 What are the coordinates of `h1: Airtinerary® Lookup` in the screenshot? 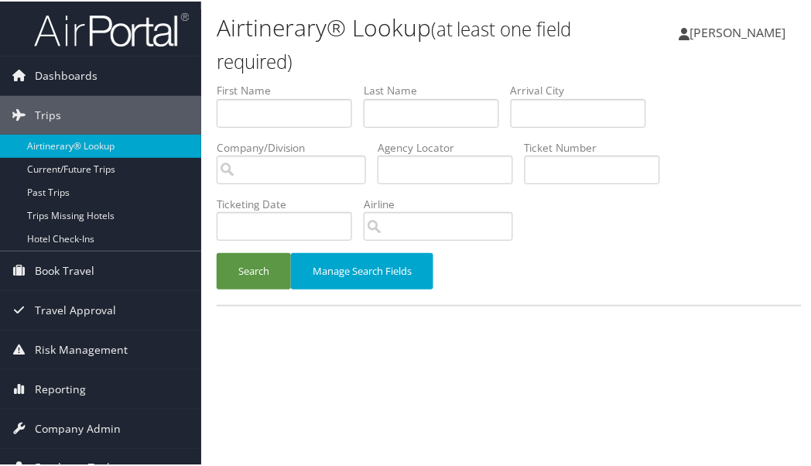 It's located at (411, 43).